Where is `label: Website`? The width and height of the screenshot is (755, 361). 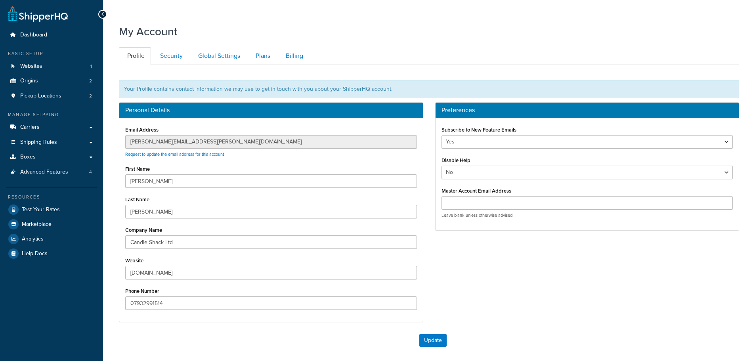 label: Website is located at coordinates (134, 260).